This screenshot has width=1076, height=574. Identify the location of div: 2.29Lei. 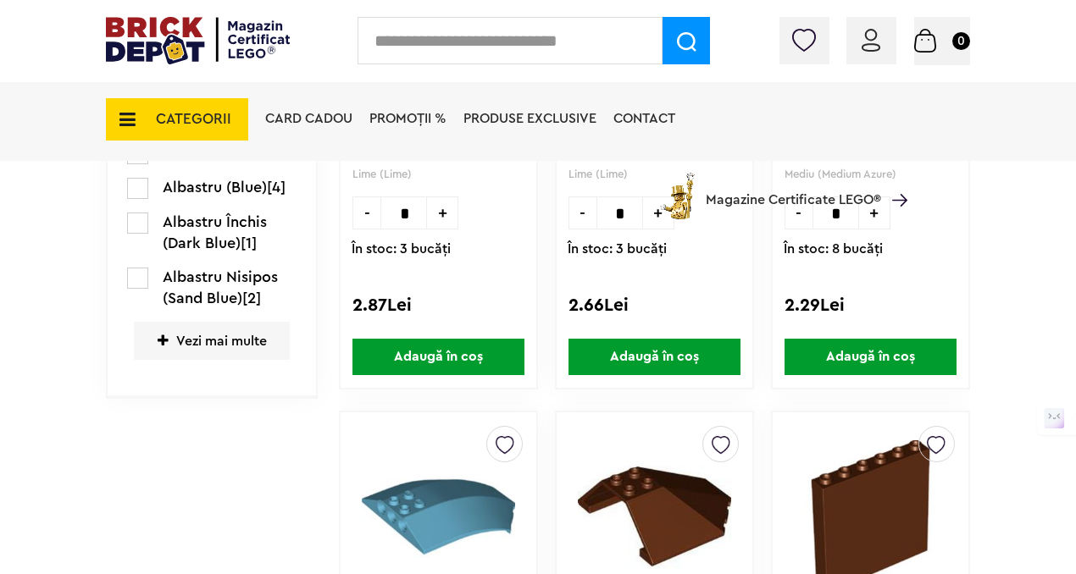
(870, 306).